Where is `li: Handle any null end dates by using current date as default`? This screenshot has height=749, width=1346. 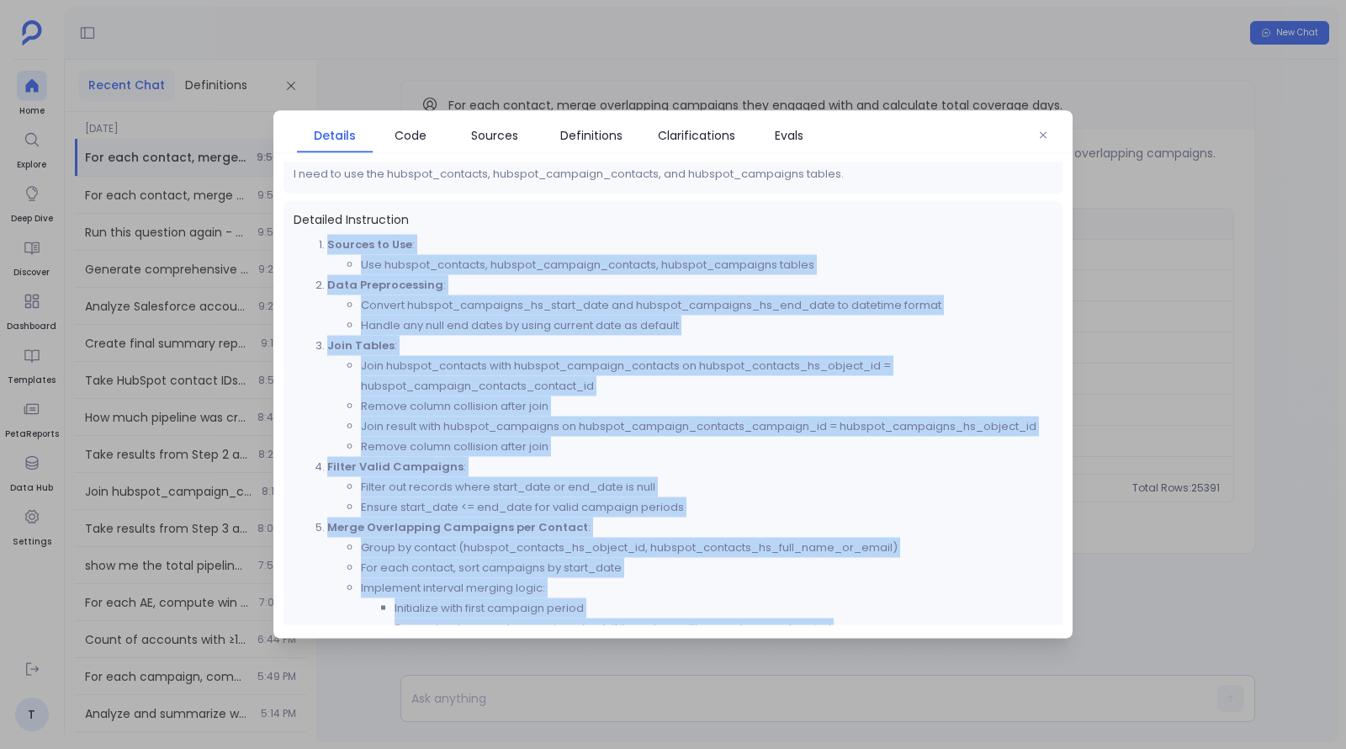
li: Handle any null end dates by using current date as default is located at coordinates (707, 326).